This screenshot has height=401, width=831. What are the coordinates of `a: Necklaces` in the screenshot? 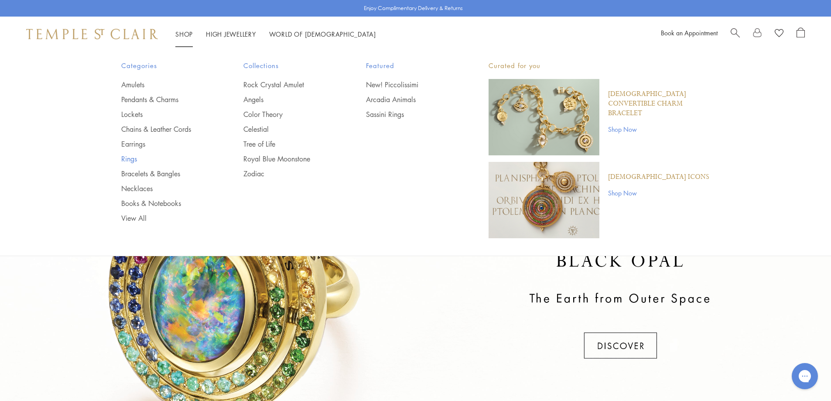 It's located at (165, 188).